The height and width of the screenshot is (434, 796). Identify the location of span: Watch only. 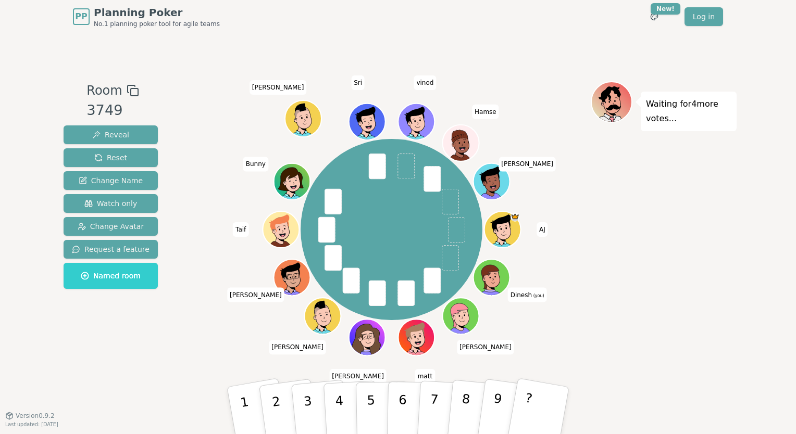
(111, 204).